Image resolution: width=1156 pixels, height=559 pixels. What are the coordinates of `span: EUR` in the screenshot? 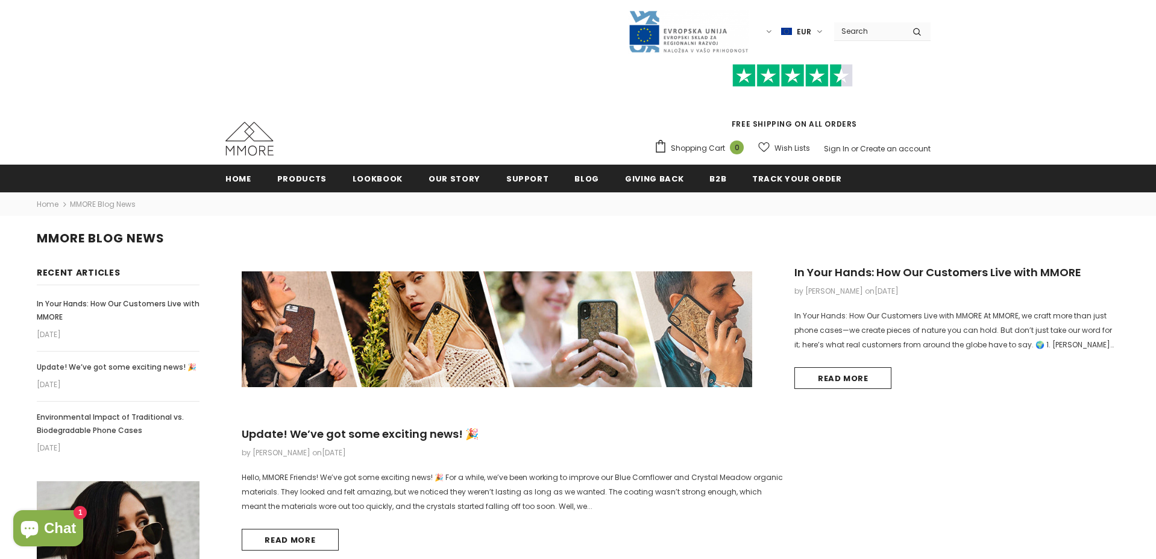 It's located at (804, 32).